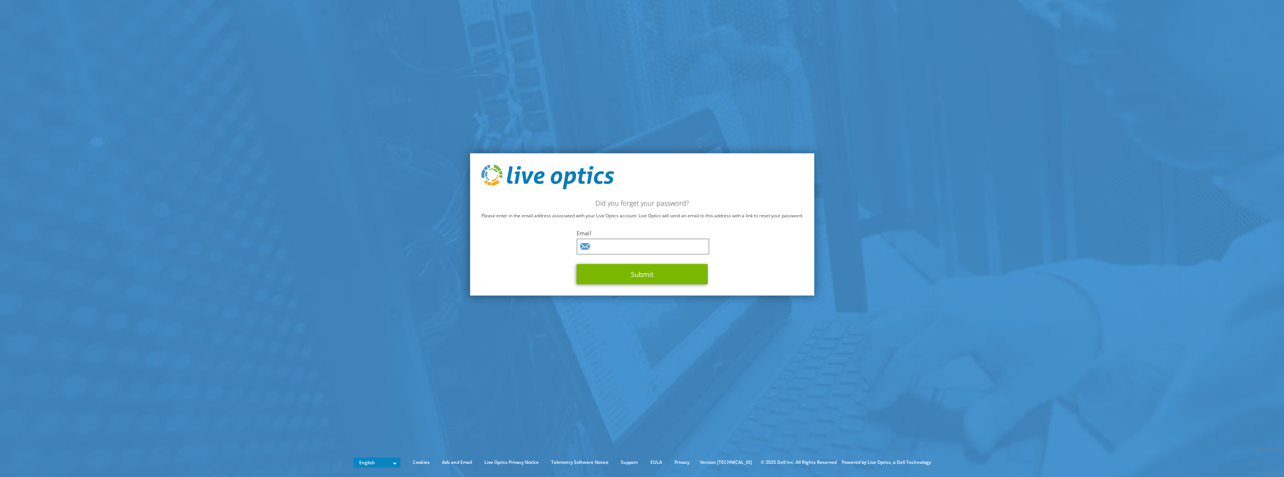 Image resolution: width=1284 pixels, height=477 pixels. Describe the element at coordinates (642, 233) in the screenshot. I see `label: Email` at that location.